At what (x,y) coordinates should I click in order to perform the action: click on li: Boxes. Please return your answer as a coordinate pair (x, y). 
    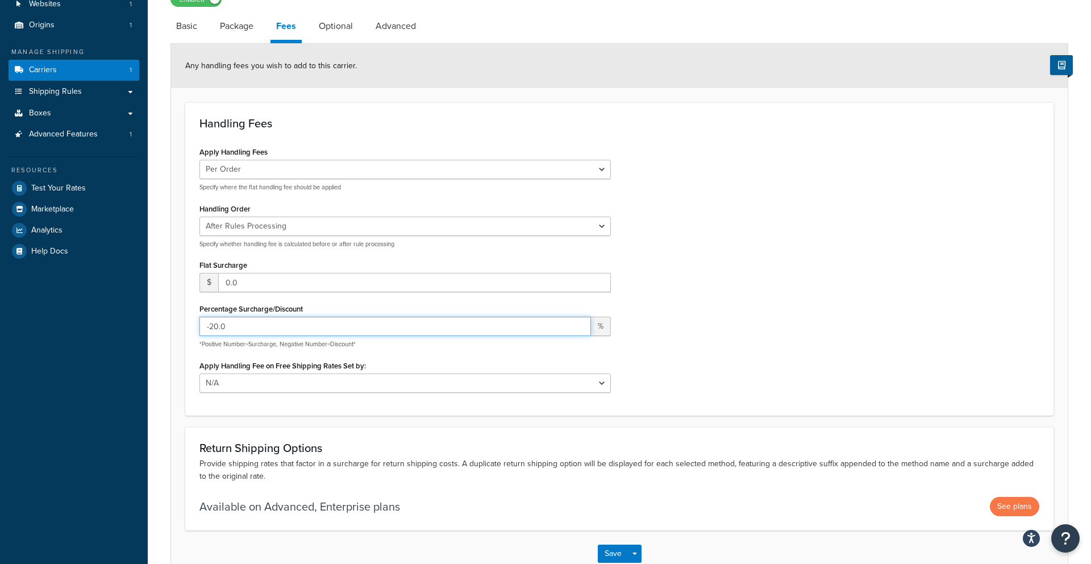
    Looking at the image, I should click on (74, 113).